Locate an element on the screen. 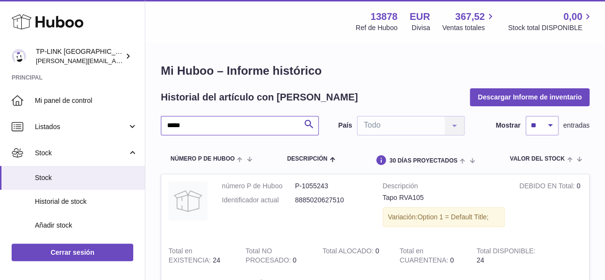 The width and height of the screenshot is (605, 280). strong: DEBIDO EN Total is located at coordinates (548, 187).